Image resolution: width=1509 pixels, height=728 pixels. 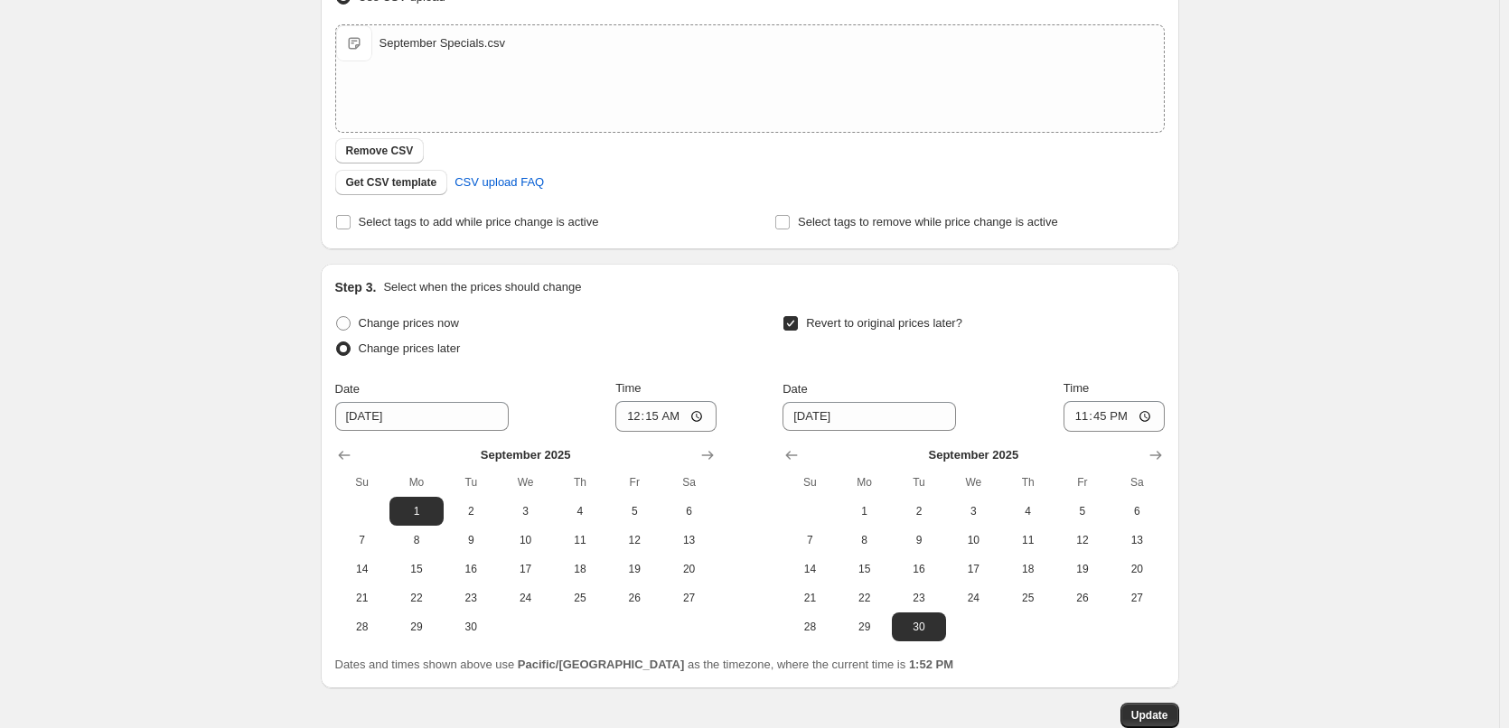 I want to click on span: Get CSV template, so click(x=391, y=183).